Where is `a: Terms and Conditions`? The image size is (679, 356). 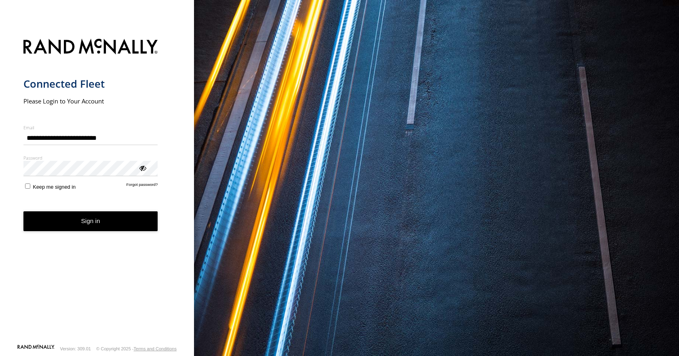
a: Terms and Conditions is located at coordinates (155, 349).